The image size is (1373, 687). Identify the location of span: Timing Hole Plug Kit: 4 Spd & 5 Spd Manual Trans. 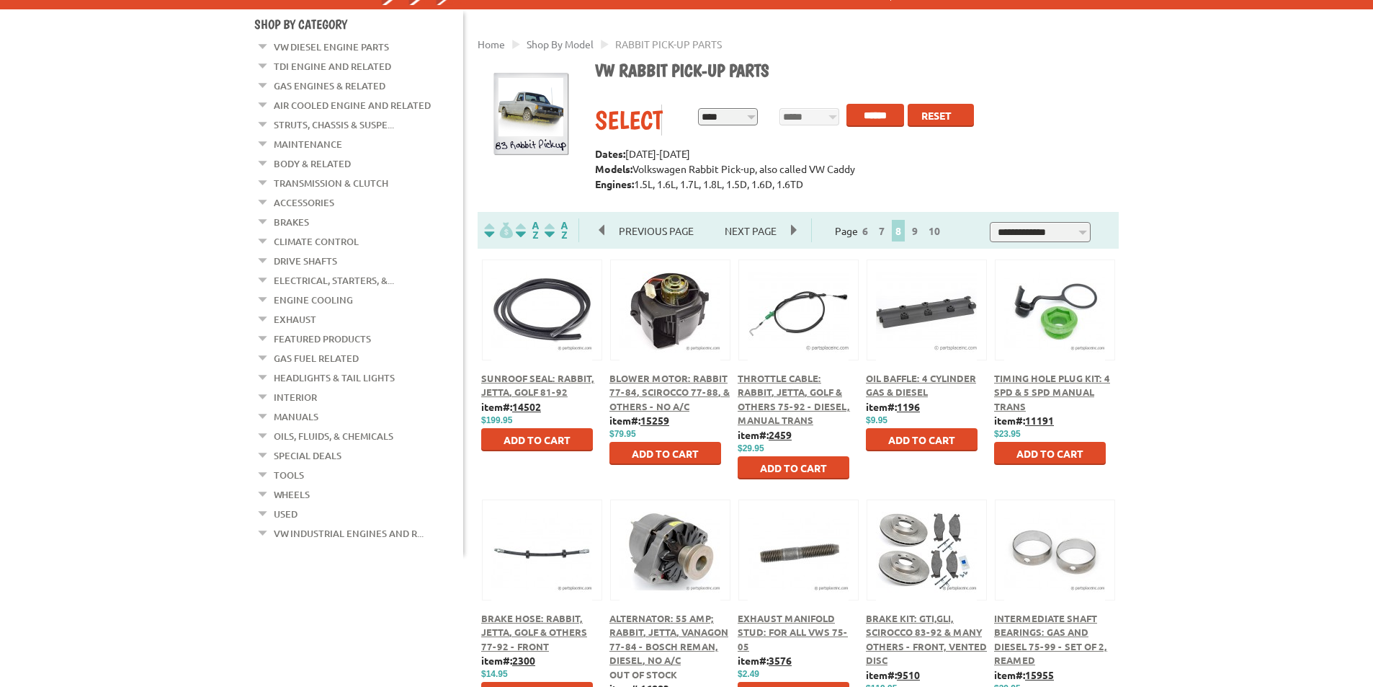
(1052, 392).